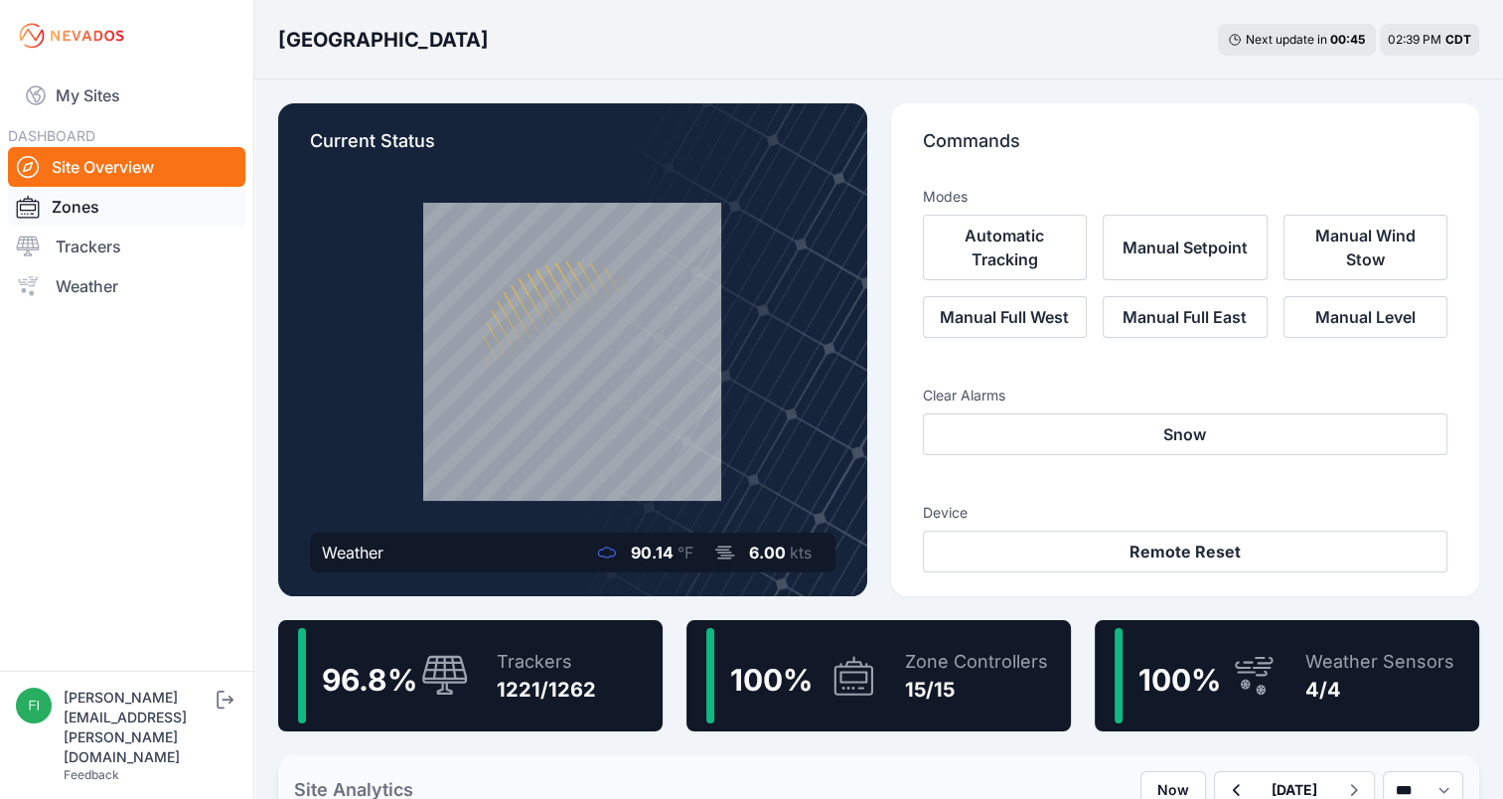  Describe the element at coordinates (1414, 39) in the screenshot. I see `span: 02:39 PM` at that location.